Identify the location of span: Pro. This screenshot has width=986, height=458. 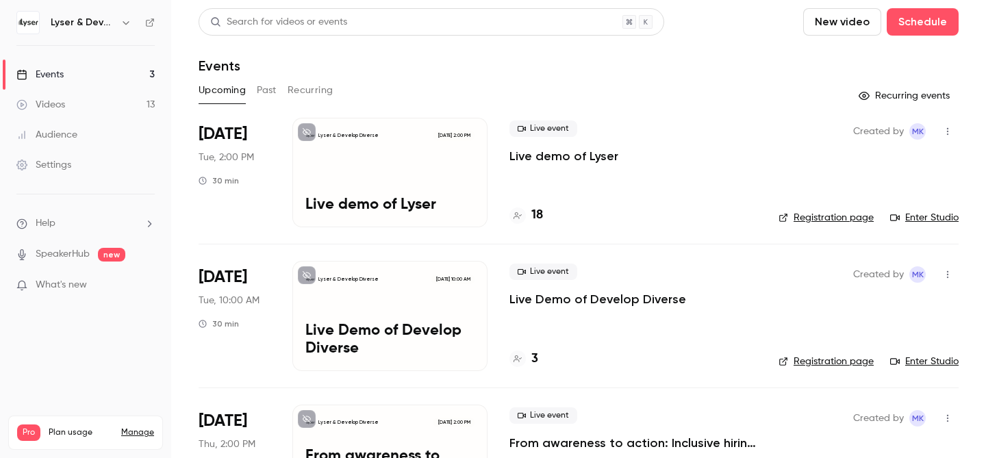
(29, 433).